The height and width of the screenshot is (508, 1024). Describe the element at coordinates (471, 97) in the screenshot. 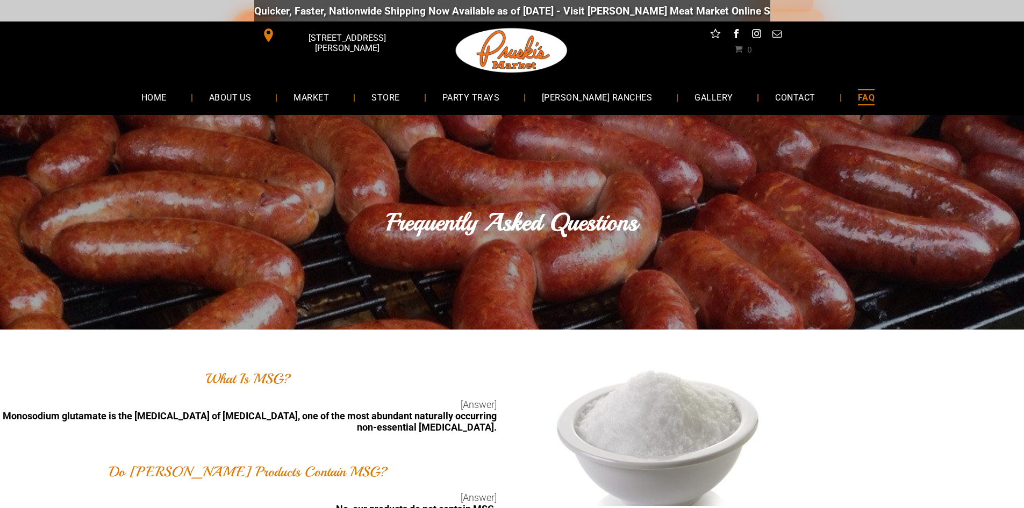

I see `a: PARTY TRAYS` at that location.